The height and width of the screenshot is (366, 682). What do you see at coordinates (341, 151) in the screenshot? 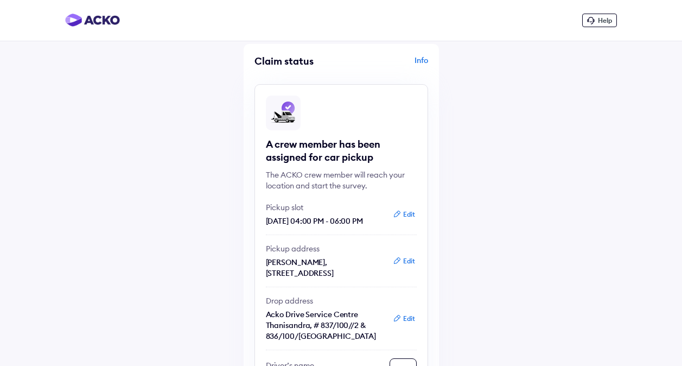
I see `div: A crew member has been assigned for car pickup` at bounding box center [341, 151].